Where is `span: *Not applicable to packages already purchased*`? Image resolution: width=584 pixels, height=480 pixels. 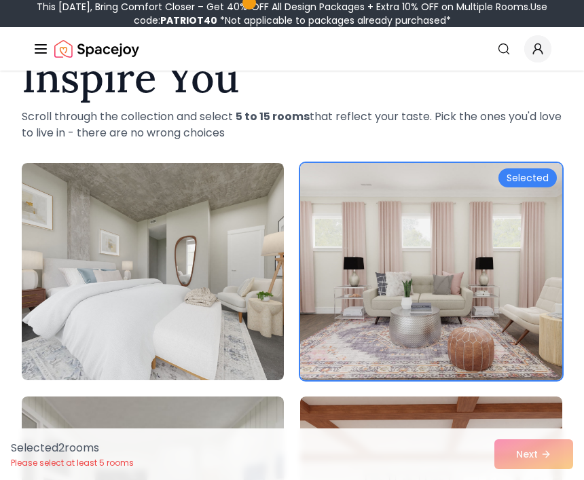 span: *Not applicable to packages already purchased* is located at coordinates (334, 20).